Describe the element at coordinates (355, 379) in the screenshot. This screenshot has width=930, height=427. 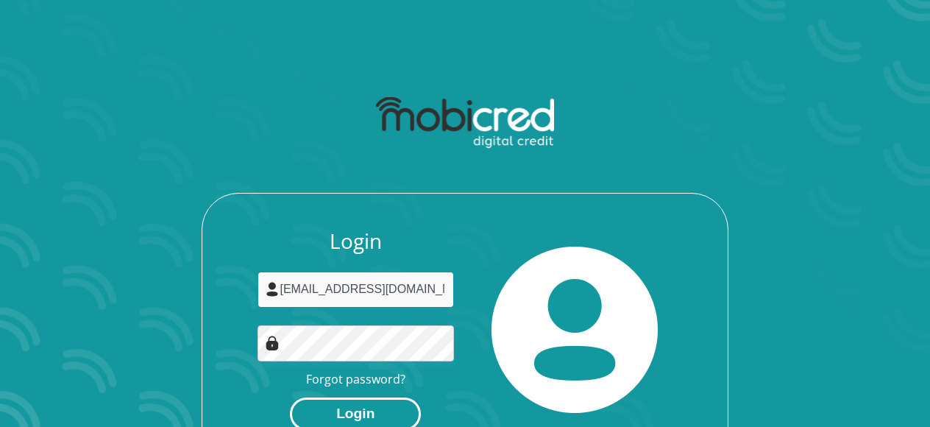
I see `a: Forgot password?` at that location.